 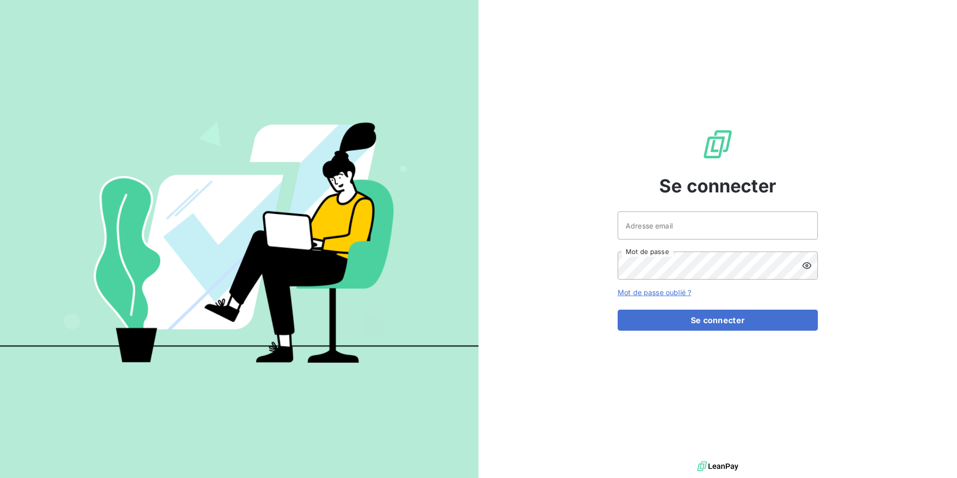 I want to click on span: Se connecter, so click(x=718, y=186).